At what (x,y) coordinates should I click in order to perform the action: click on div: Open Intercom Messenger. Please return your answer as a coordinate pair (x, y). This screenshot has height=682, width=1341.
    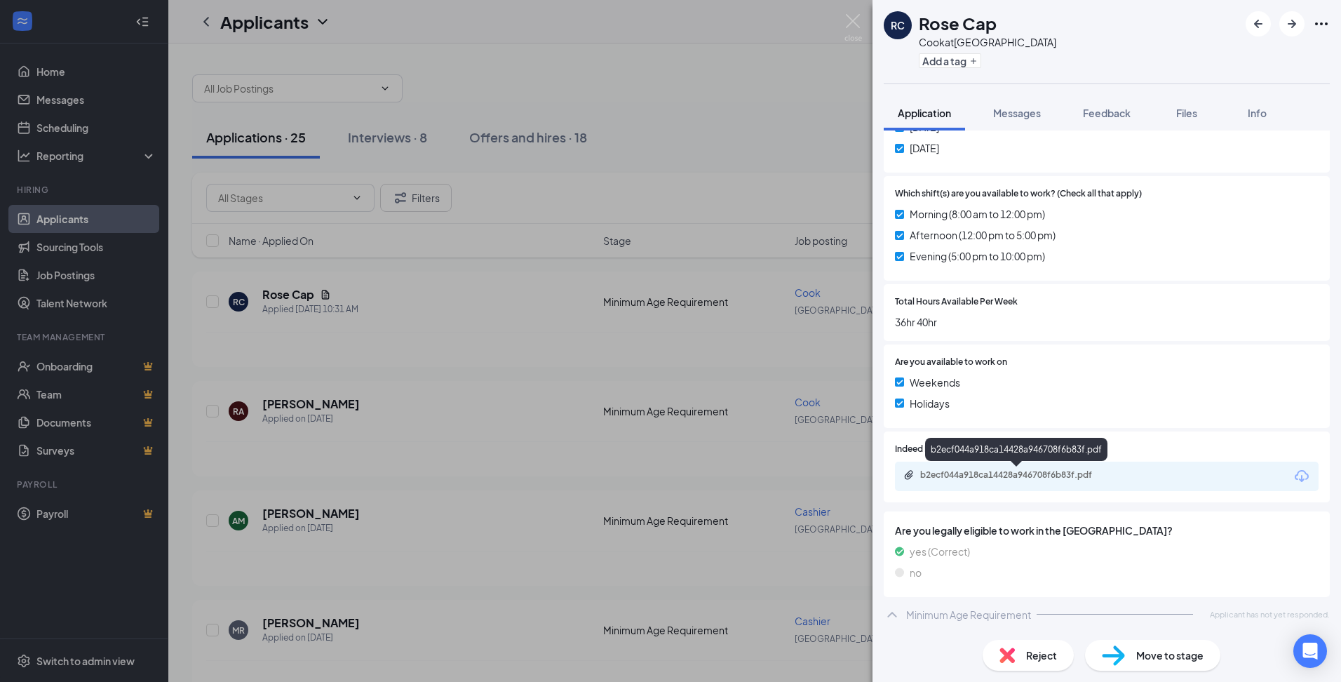
    Looking at the image, I should click on (1311, 651).